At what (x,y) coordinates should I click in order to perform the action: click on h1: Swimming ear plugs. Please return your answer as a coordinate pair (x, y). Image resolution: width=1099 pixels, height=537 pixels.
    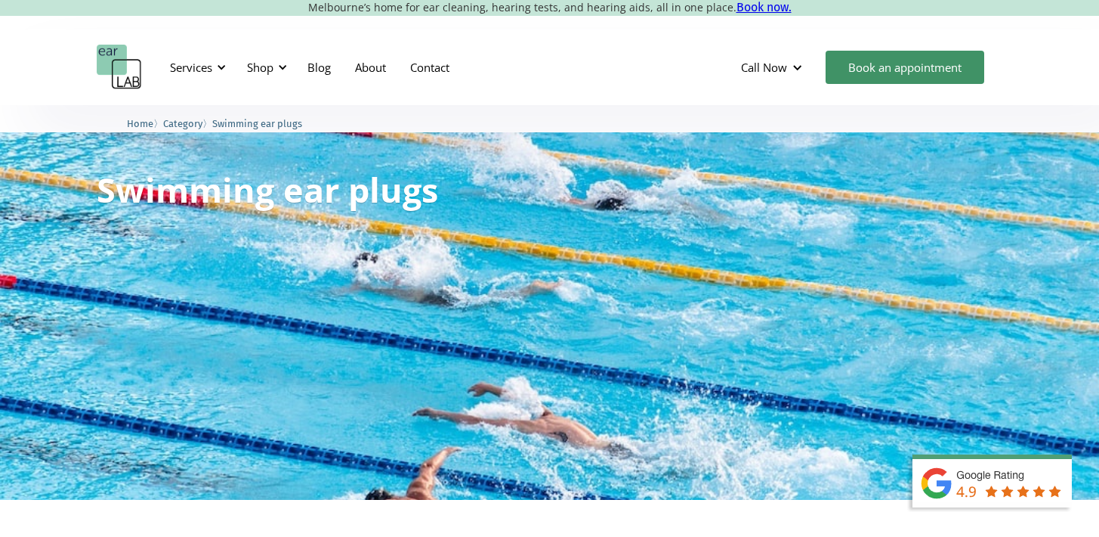
    Looking at the image, I should click on (268, 189).